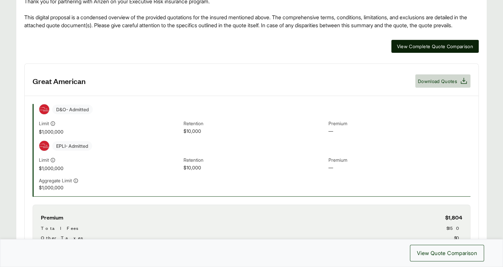 This screenshot has width=503, height=267. What do you see at coordinates (62, 238) in the screenshot?
I see `span: Other Taxes` at bounding box center [62, 238].